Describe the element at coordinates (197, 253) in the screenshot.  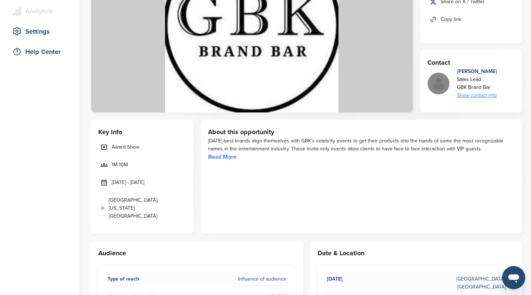
I see `h3: Audience` at that location.